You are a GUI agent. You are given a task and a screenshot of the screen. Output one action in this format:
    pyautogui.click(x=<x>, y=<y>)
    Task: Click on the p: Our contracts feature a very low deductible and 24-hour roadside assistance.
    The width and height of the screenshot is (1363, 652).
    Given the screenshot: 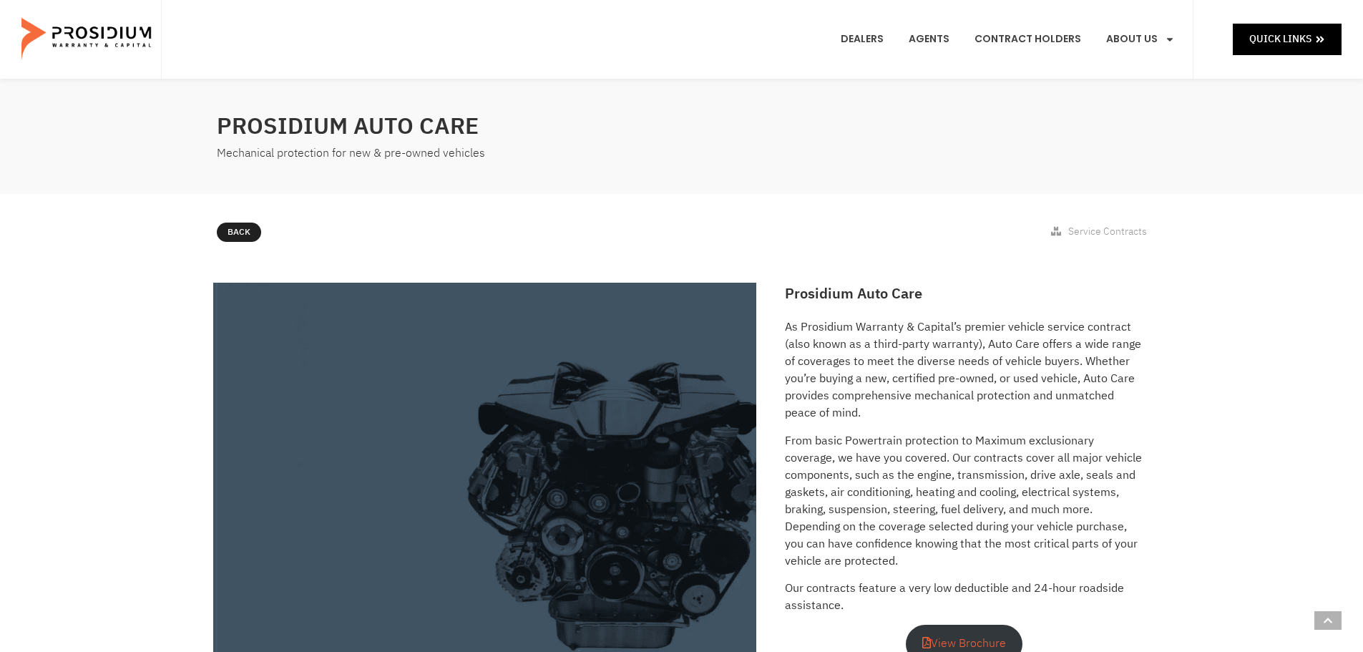 What is the action you would take?
    pyautogui.click(x=964, y=597)
    